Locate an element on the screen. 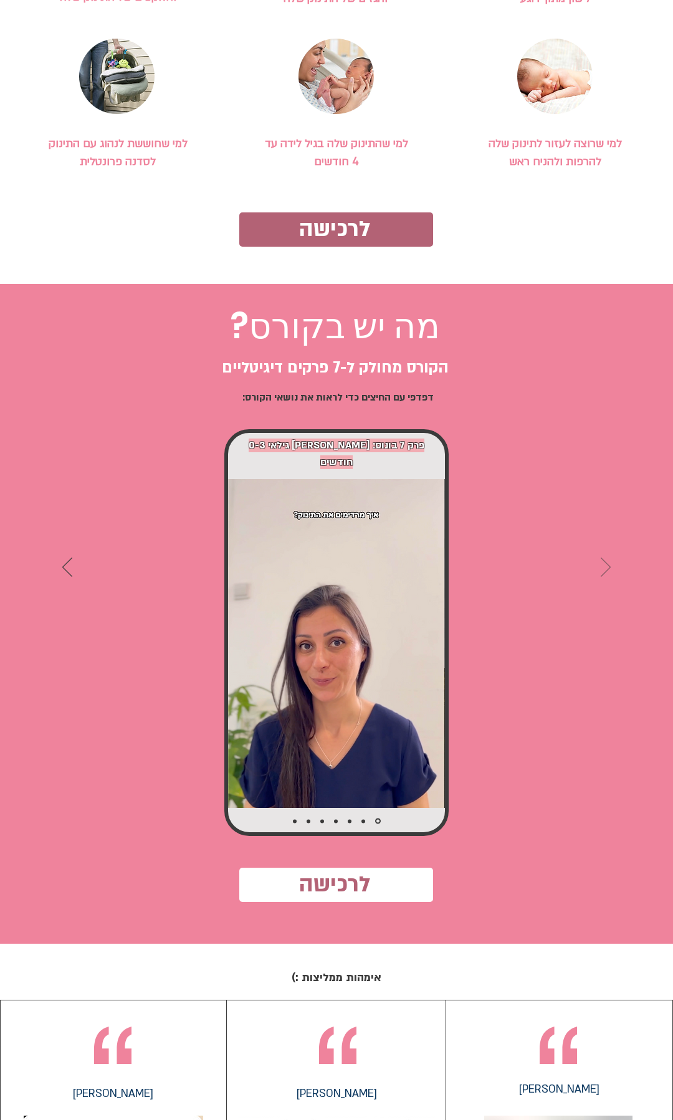 Image resolution: width=673 pixels, height=1120 pixels. span: הקורס מחולק ל-7 פרקים דיגיטליים is located at coordinates (335, 367).